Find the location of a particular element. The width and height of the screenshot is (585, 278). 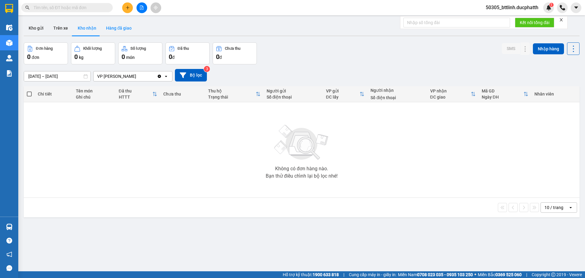

span: question-circle is located at coordinates (9, 240).